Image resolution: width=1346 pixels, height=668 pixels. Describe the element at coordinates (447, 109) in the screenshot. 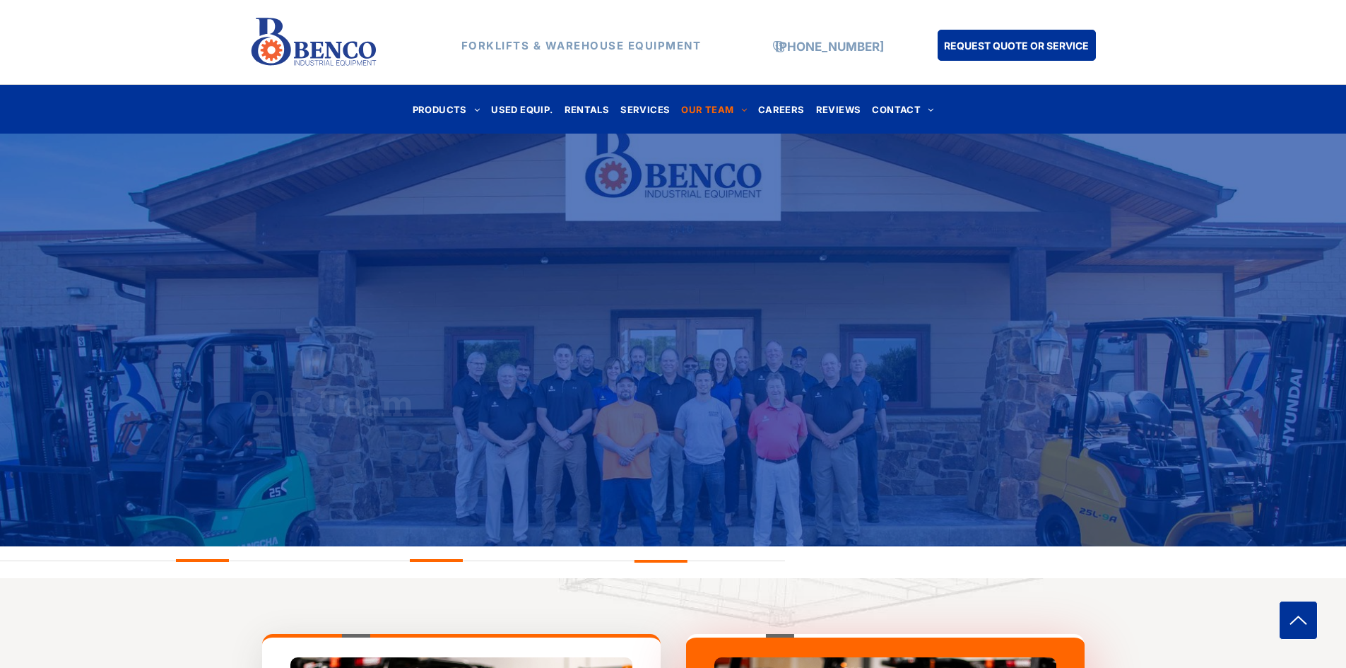

I see `a: PRODUCTS` at that location.